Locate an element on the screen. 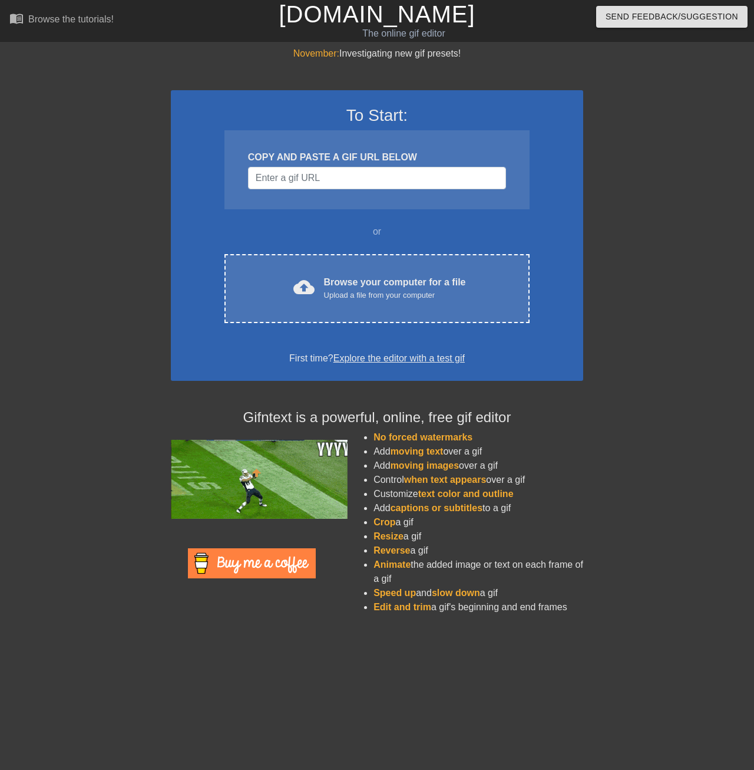 This screenshot has width=754, height=770. span: Speed up is located at coordinates (395, 592).